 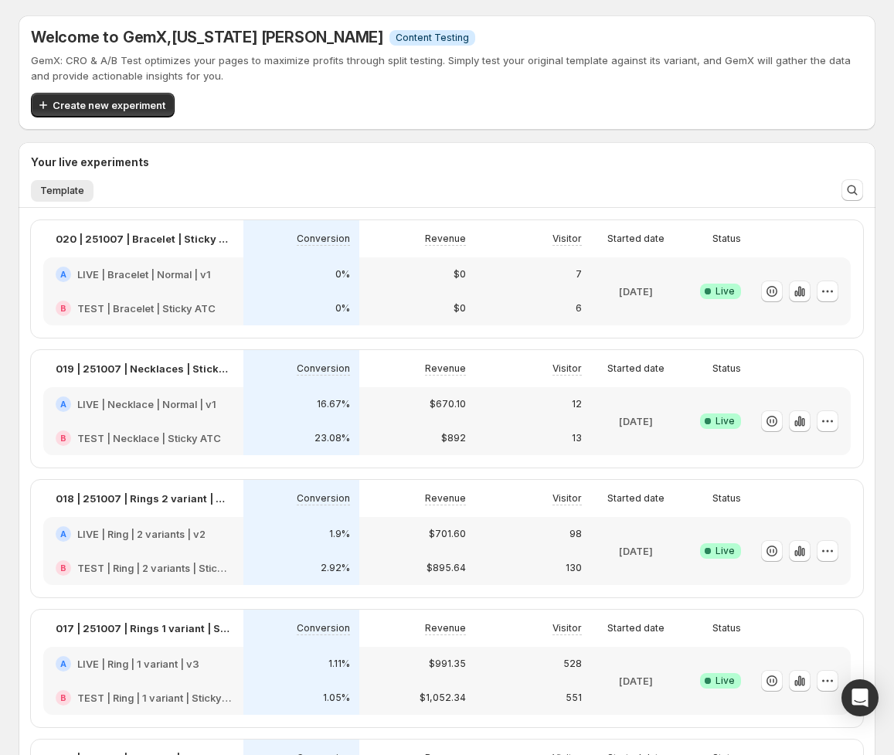 What do you see at coordinates (573, 698) in the screenshot?
I see `p: 551` at bounding box center [573, 698].